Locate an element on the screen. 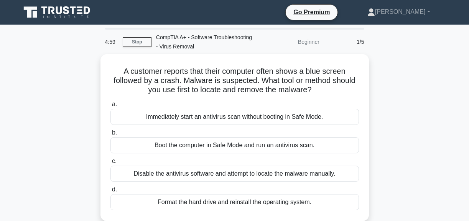 Image resolution: width=469 pixels, height=221 pixels. div: 1/5 is located at coordinates (346, 42).